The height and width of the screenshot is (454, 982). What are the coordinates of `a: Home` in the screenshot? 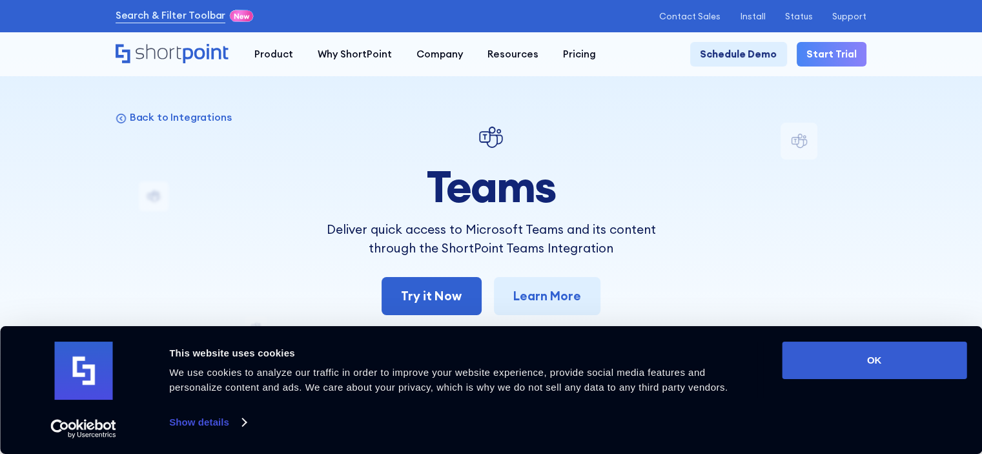 It's located at (172, 54).